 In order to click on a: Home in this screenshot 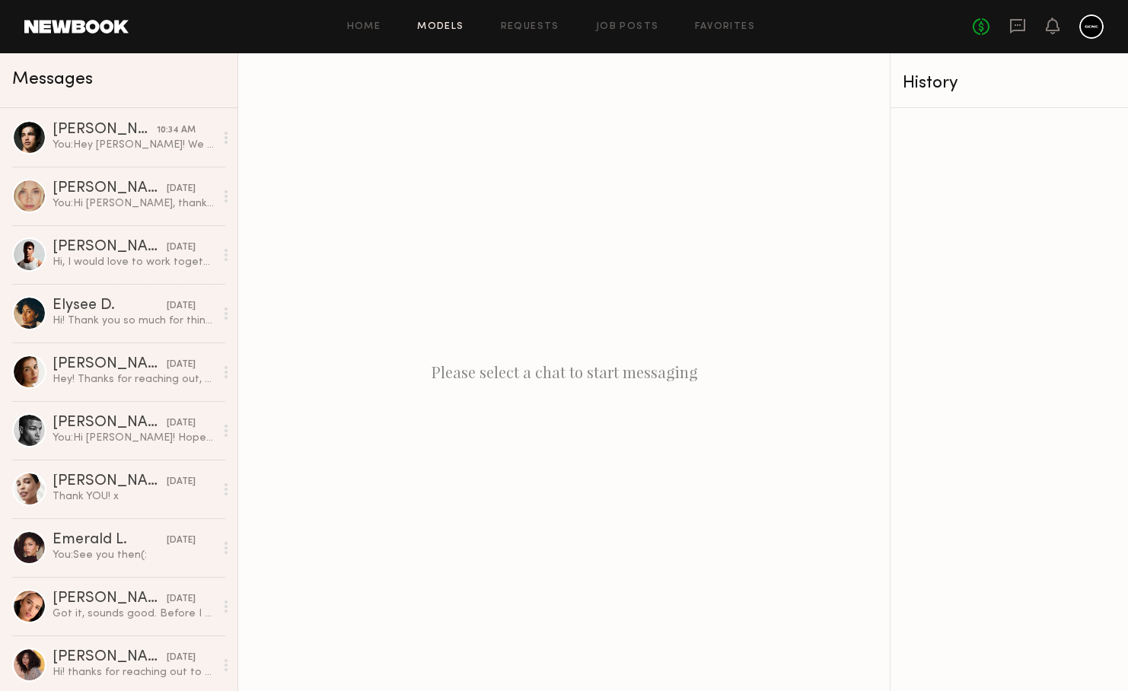, I will do `click(364, 27)`.